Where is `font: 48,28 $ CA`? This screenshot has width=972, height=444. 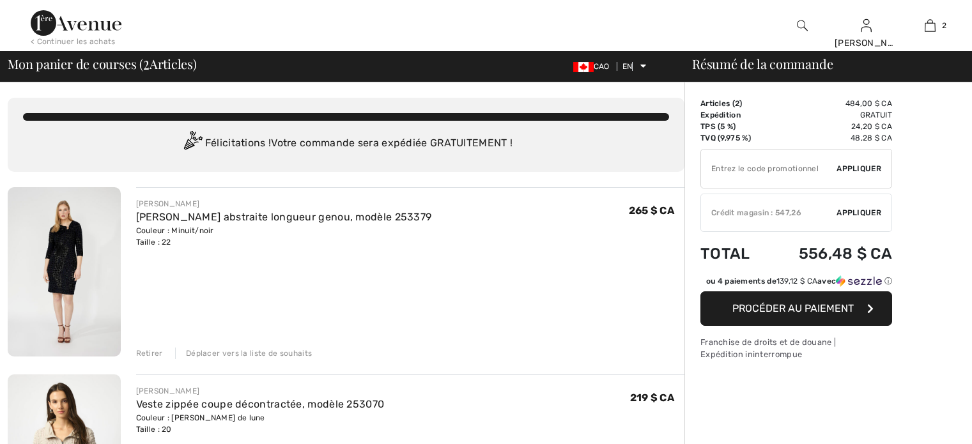 font: 48,28 $ CA is located at coordinates (871, 138).